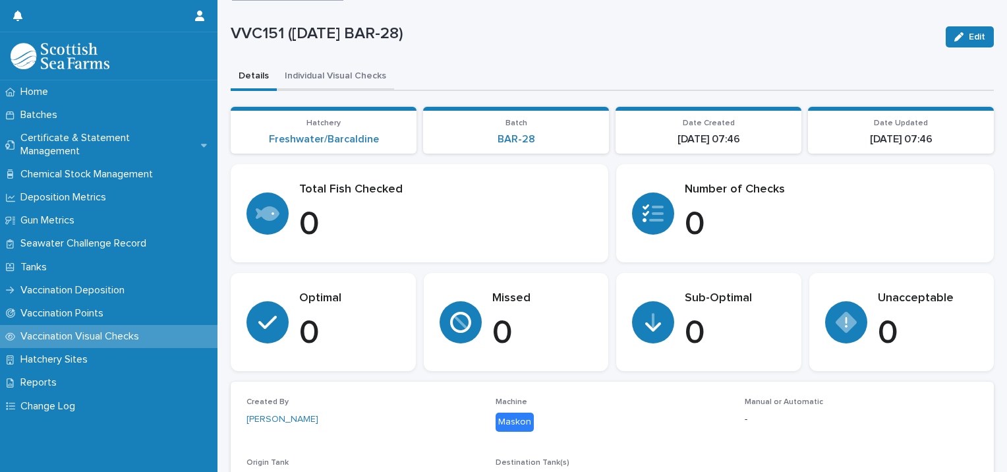 This screenshot has width=1007, height=472. I want to click on p: Change Log, so click(50, 406).